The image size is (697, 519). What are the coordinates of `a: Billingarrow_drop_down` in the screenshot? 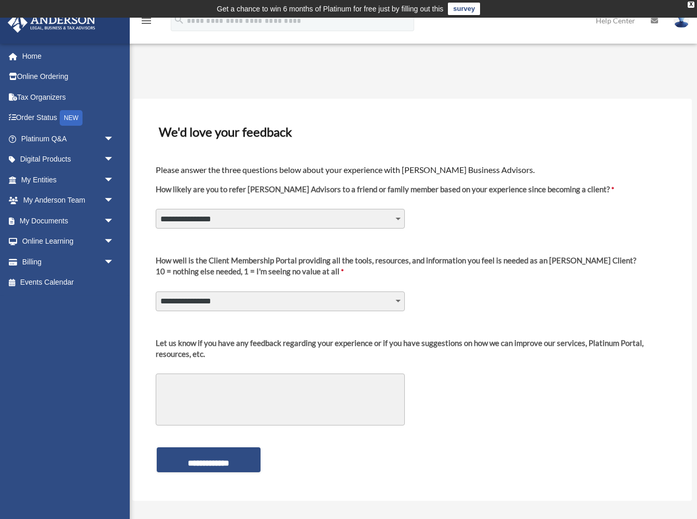 It's located at (69, 262).